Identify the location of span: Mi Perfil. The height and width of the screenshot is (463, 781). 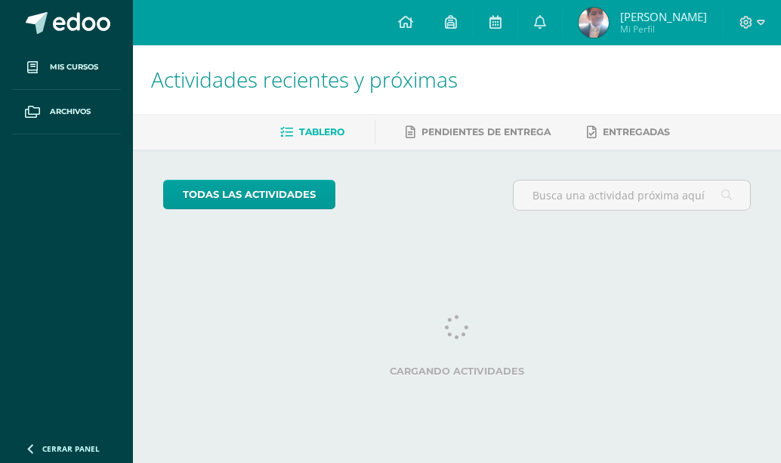
(663, 29).